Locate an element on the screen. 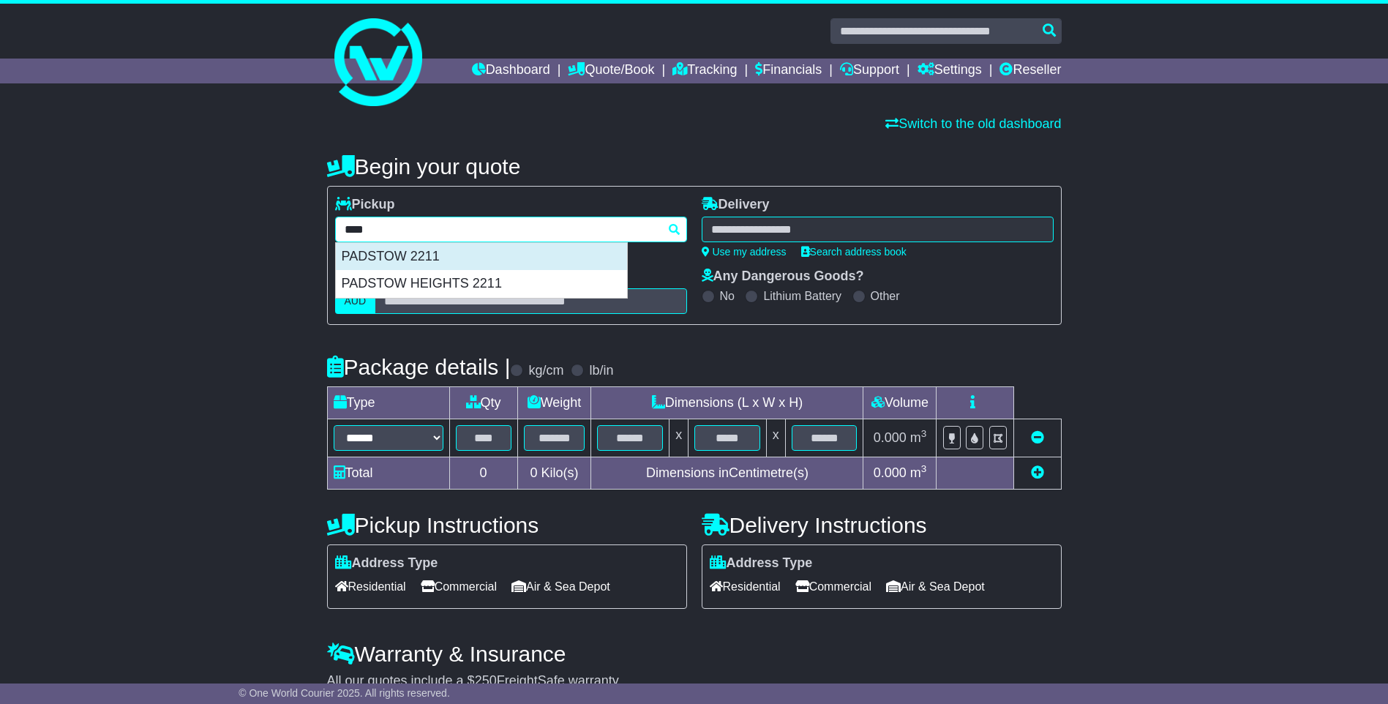 The height and width of the screenshot is (704, 1388). td: Dimensions in Centimetre(s) is located at coordinates (727, 473).